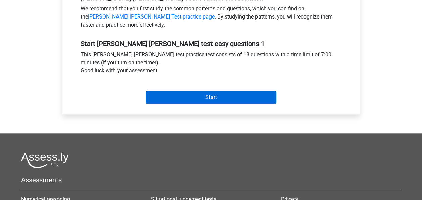  What do you see at coordinates (45, 160) in the screenshot?
I see `img: Assessly logo` at bounding box center [45, 160].